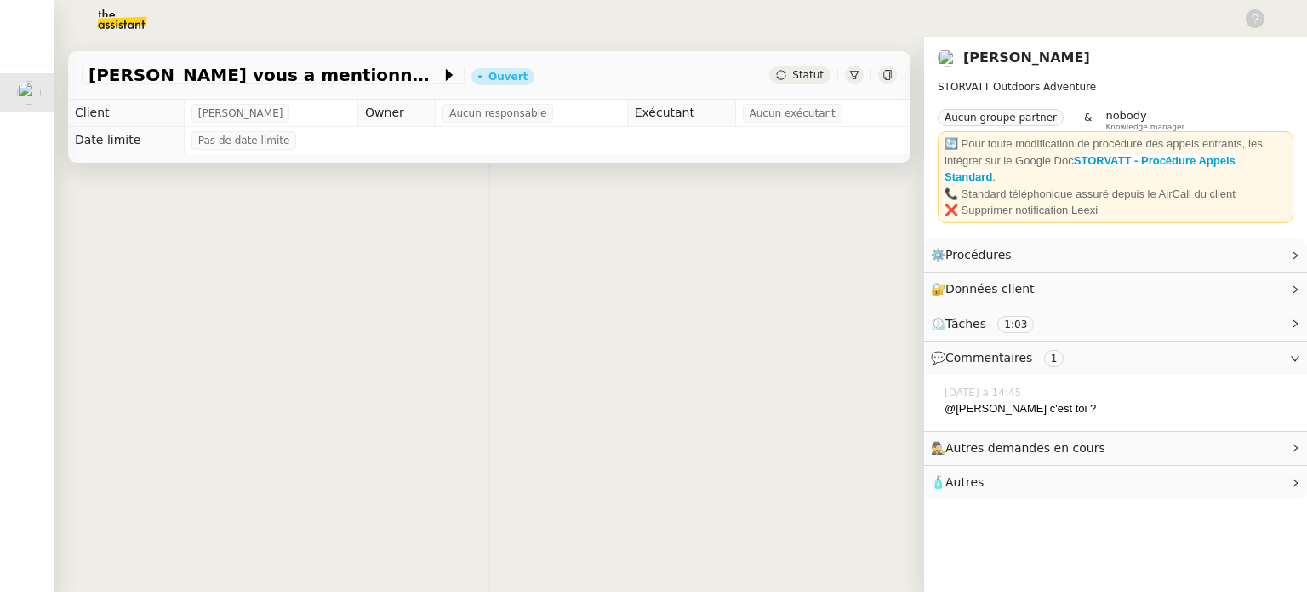 The image size is (1307, 592). Describe the element at coordinates (498, 113) in the screenshot. I see `span: Aucun responsable` at that location.